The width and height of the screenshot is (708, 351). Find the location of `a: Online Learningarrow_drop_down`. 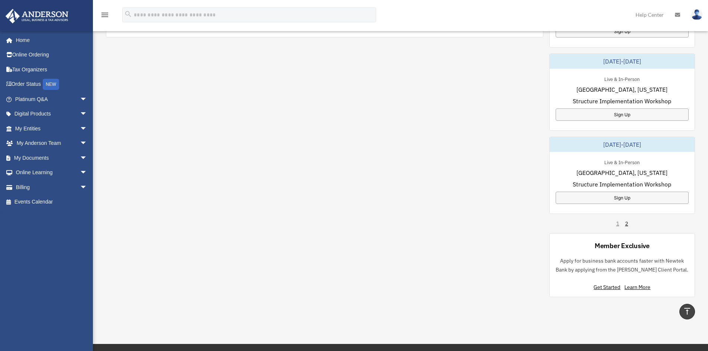

a: Online Learningarrow_drop_down is located at coordinates (52, 173).